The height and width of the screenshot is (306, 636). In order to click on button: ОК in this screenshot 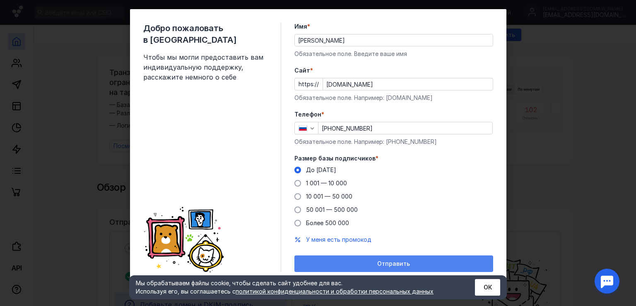, I will do `click(488, 287)`.